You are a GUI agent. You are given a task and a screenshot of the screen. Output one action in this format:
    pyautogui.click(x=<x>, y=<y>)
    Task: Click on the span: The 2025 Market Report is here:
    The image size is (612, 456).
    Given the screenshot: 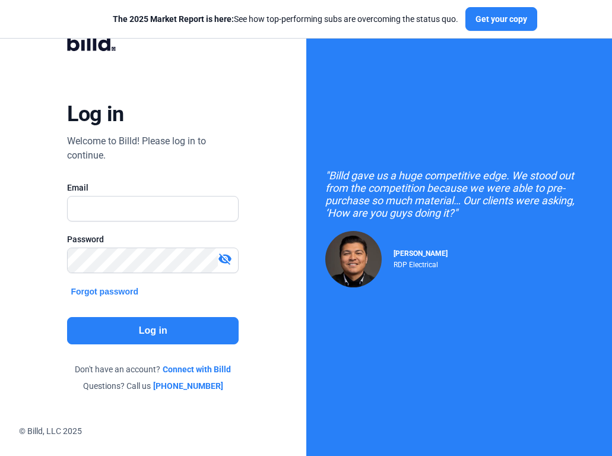 What is the action you would take?
    pyautogui.click(x=173, y=19)
    